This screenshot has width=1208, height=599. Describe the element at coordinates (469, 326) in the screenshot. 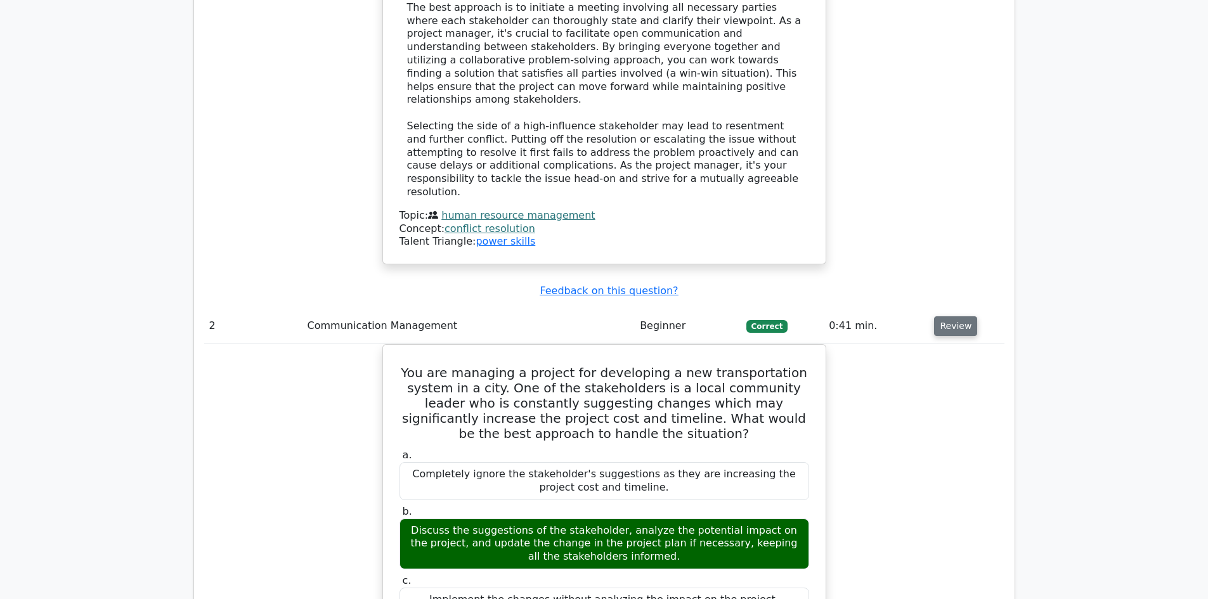

I see `td: Communication Management` at that location.